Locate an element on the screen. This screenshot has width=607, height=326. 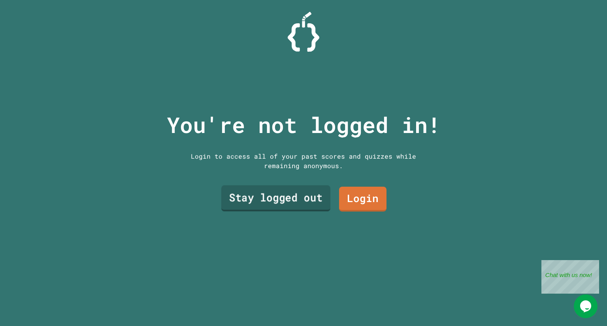
div: Login to access all of your past scores and quizzes while remaining anonymous. is located at coordinates (303, 161).